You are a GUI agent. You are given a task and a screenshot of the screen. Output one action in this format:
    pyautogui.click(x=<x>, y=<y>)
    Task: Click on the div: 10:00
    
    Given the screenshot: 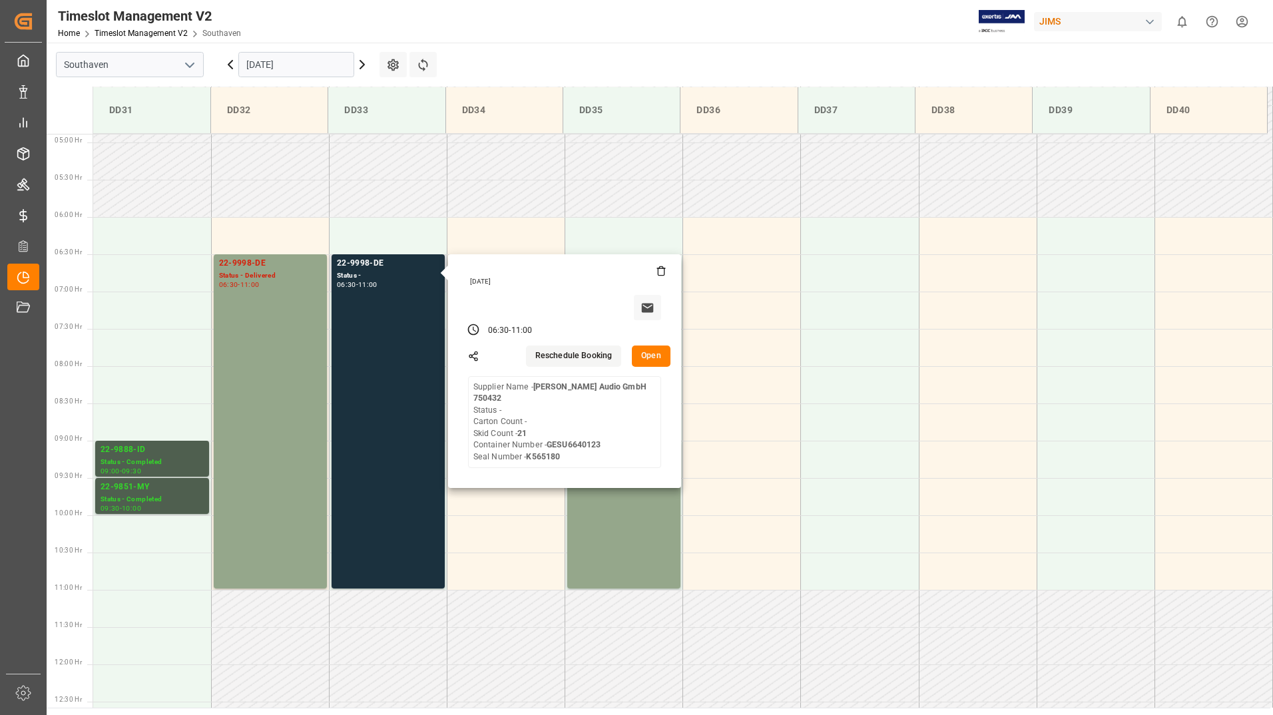 What is the action you would take?
    pyautogui.click(x=131, y=508)
    